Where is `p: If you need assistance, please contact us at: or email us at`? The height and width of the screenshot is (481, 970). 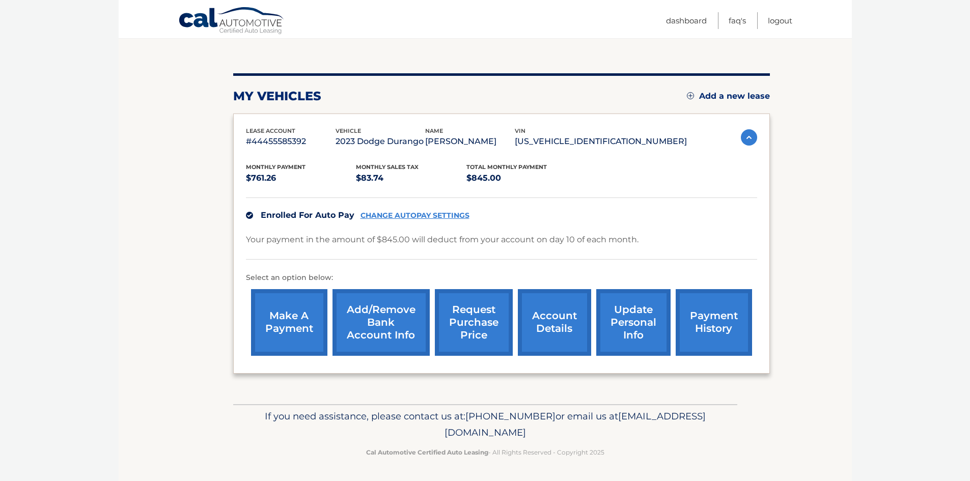 p: If you need assistance, please contact us at: or email us at is located at coordinates (485, 425).